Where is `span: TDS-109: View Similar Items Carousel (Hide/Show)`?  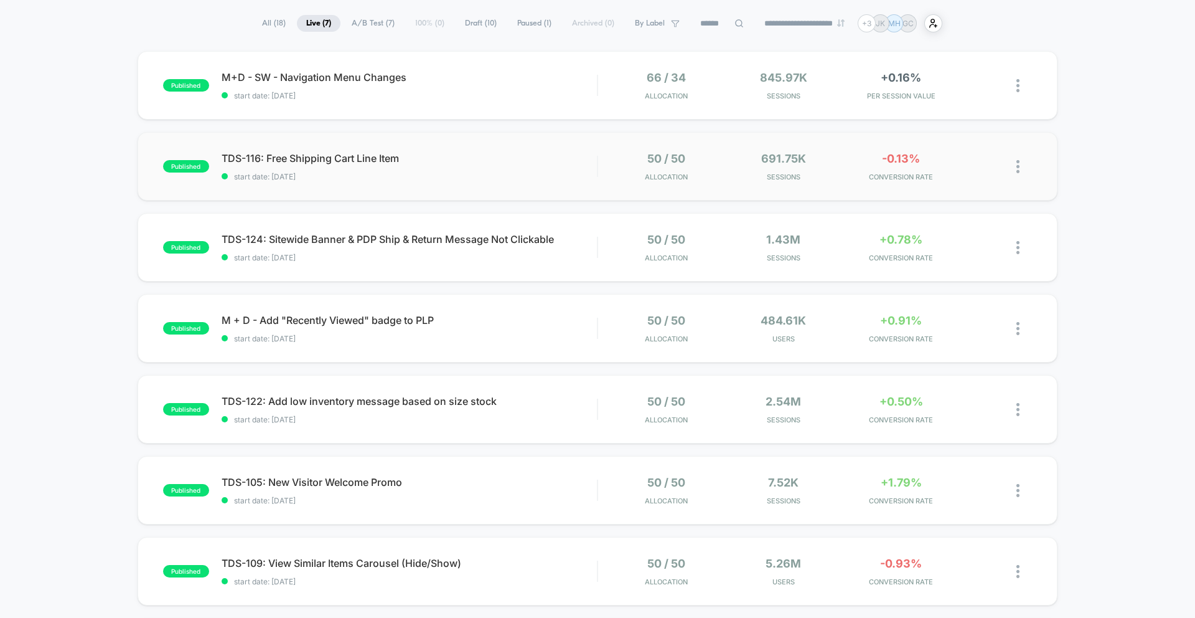
span: TDS-109: View Similar Items Carousel (Hide/Show) is located at coordinates (409, 563).